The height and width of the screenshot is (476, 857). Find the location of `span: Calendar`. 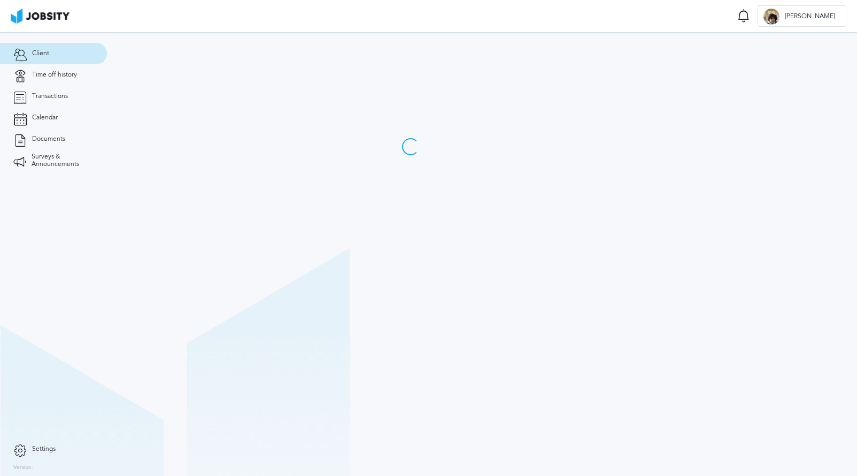

span: Calendar is located at coordinates (45, 118).